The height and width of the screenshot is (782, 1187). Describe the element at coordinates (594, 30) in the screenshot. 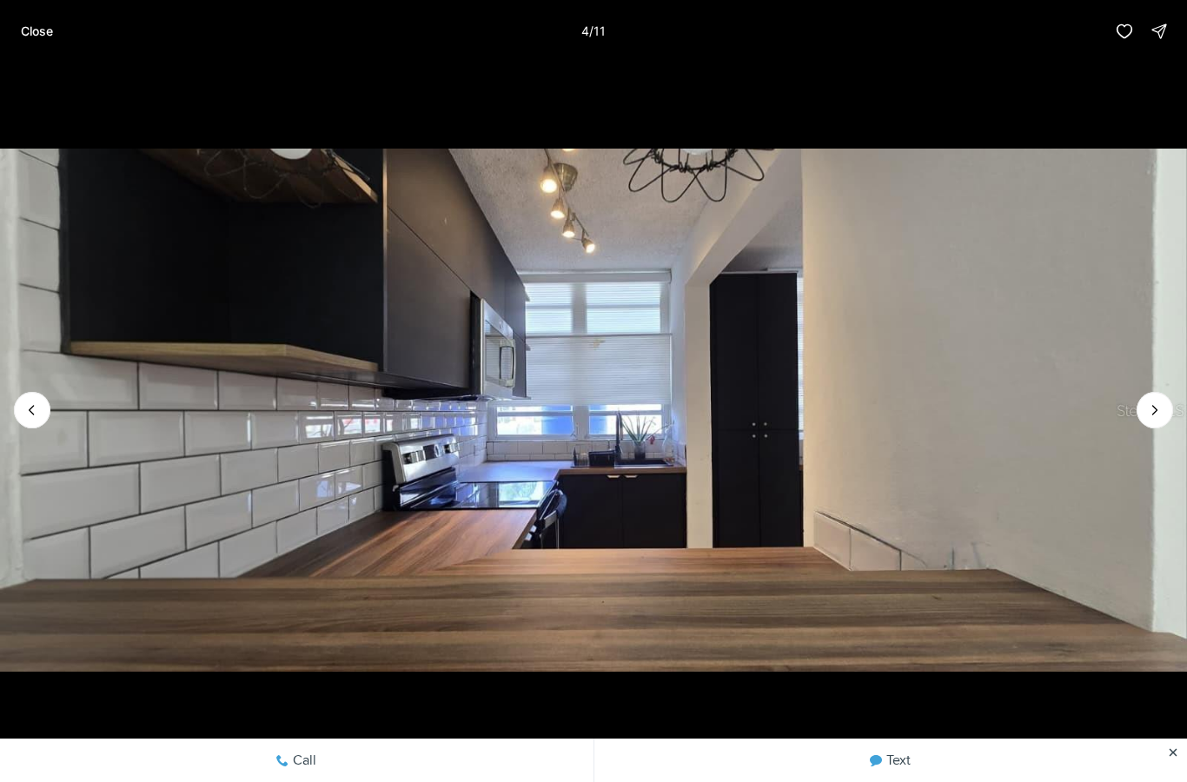

I see `p: 4 / 11` at that location.